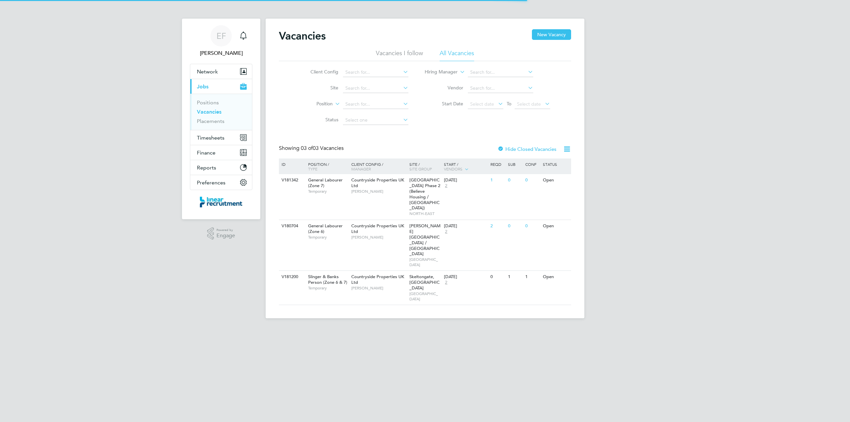  I want to click on button: Timesheets, so click(221, 138).